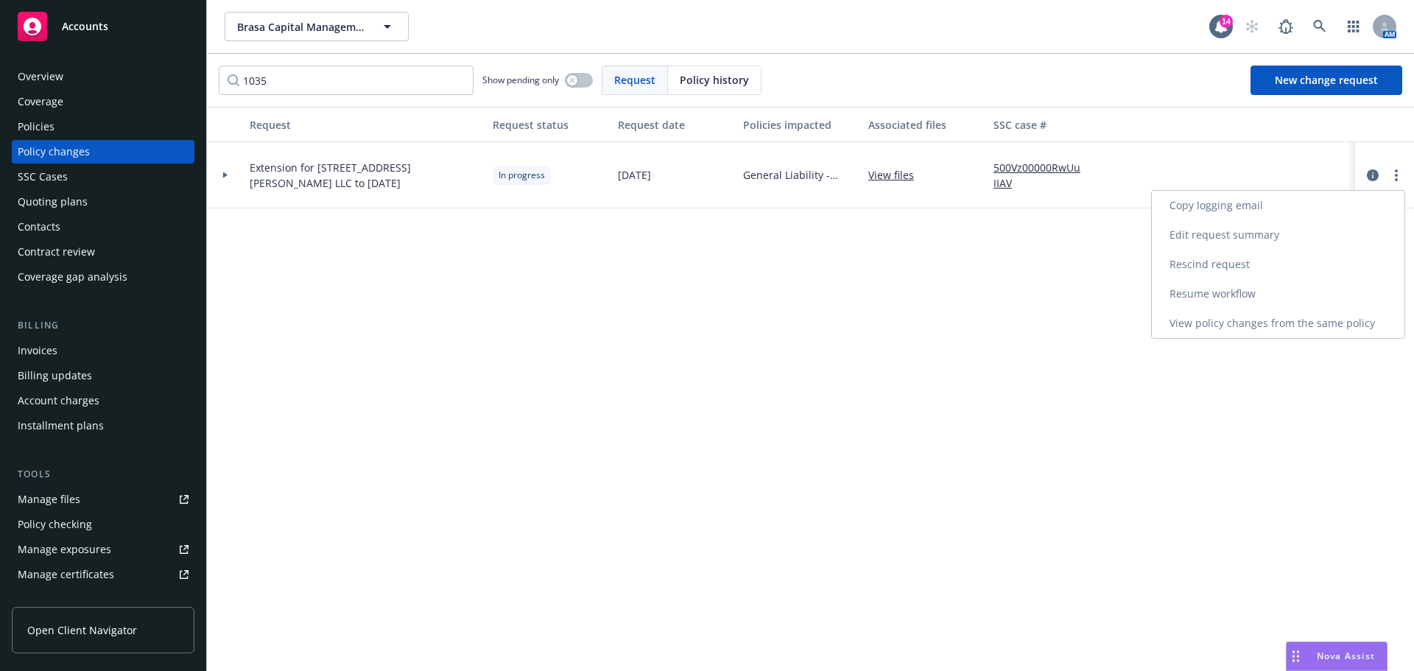 The image size is (1414, 671). What do you see at coordinates (714, 80) in the screenshot?
I see `span: Policy history` at bounding box center [714, 80].